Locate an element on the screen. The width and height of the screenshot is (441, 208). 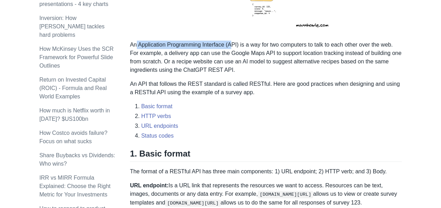
a: Return on Invested Capital (ROIC) - Formula and Real World Examples is located at coordinates (73, 88).